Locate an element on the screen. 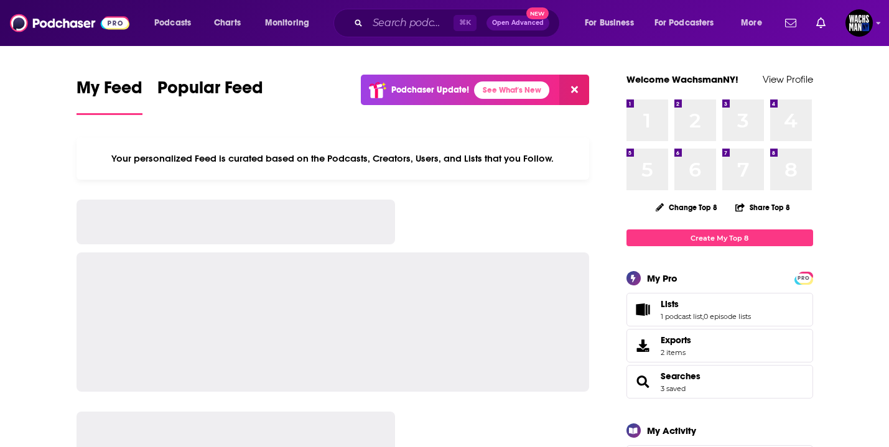  span: Monitoring is located at coordinates (287, 23).